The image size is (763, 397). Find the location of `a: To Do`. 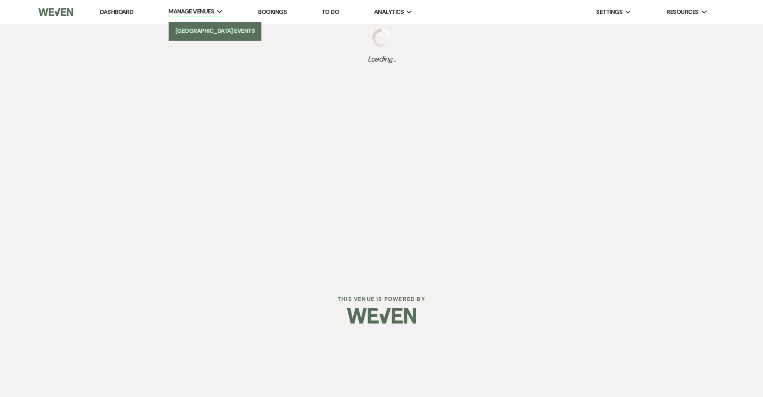

a: To Do is located at coordinates (330, 12).